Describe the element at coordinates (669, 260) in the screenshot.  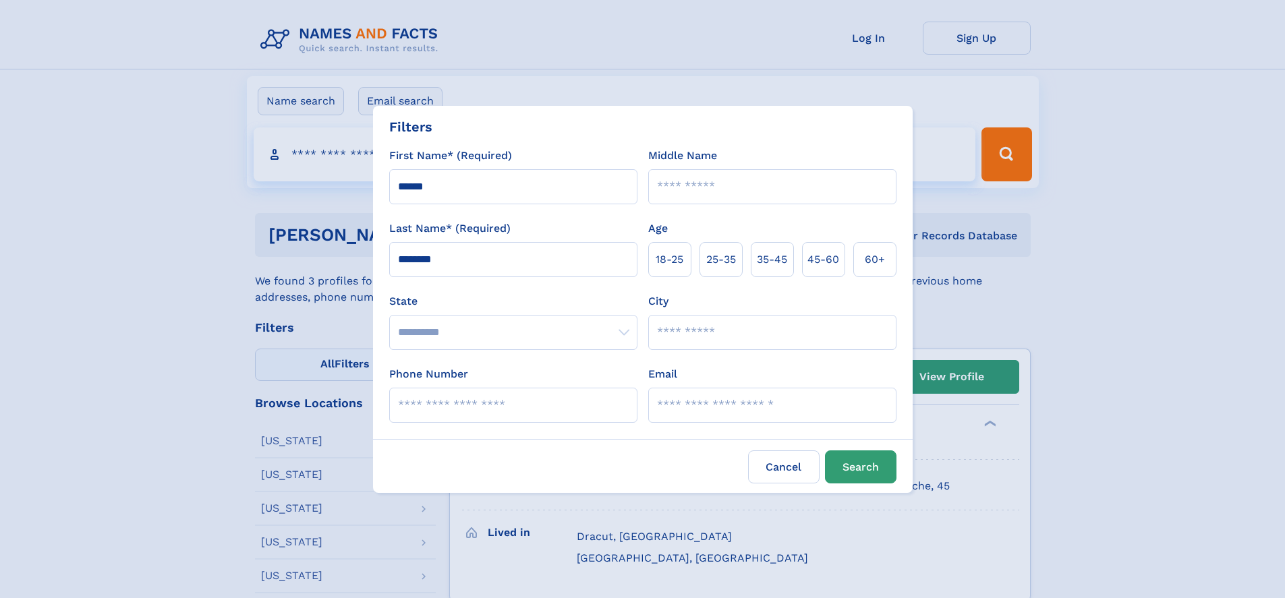
I see `span: 18‑25` at that location.